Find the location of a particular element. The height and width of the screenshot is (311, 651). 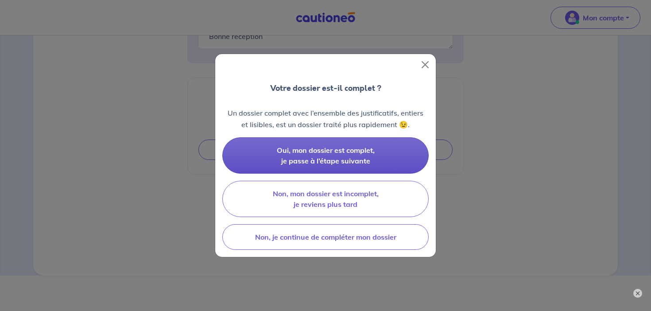

span: Oui, mon dossier est complet, je passe à l’étape suivante is located at coordinates (325, 155).